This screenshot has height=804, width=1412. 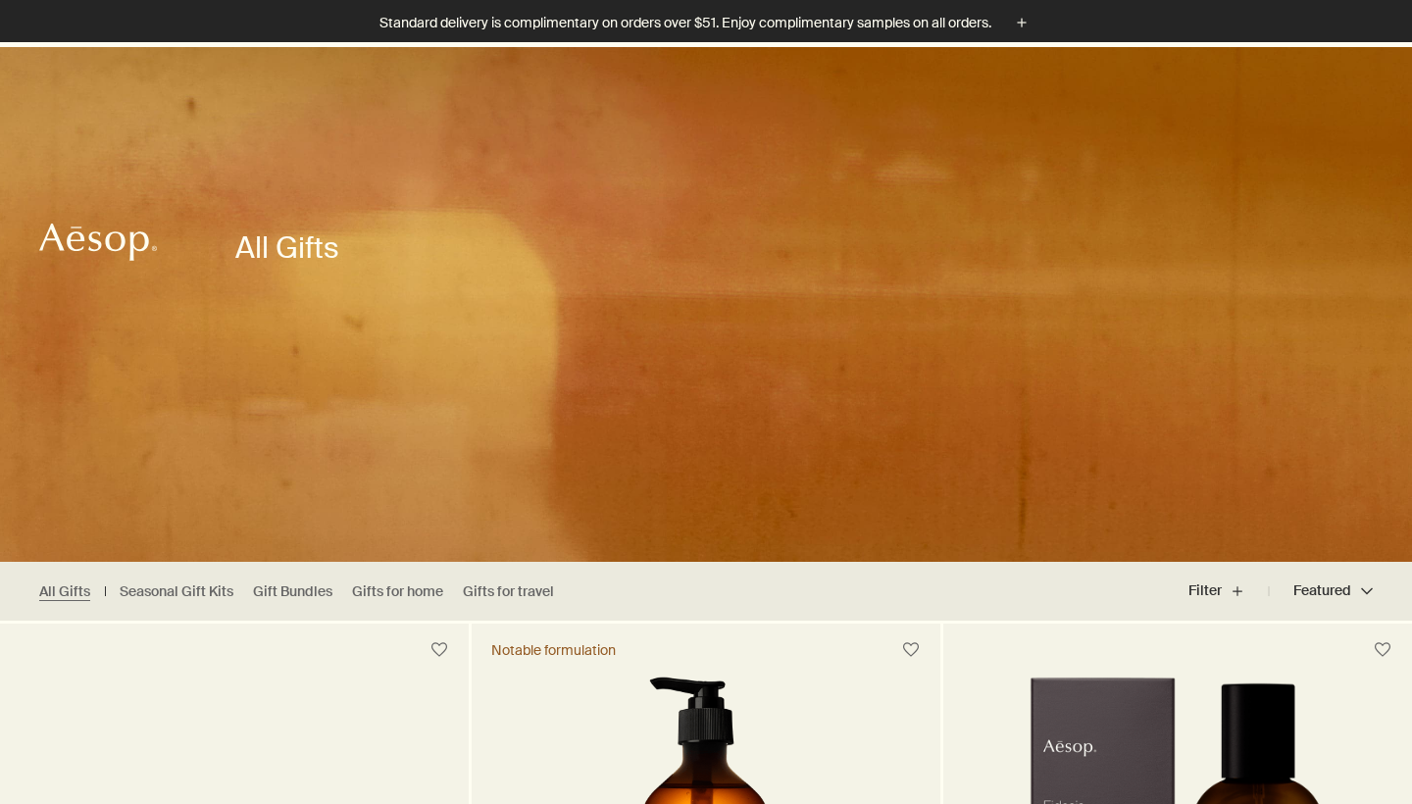 I want to click on a: Aesop, so click(x=98, y=244).